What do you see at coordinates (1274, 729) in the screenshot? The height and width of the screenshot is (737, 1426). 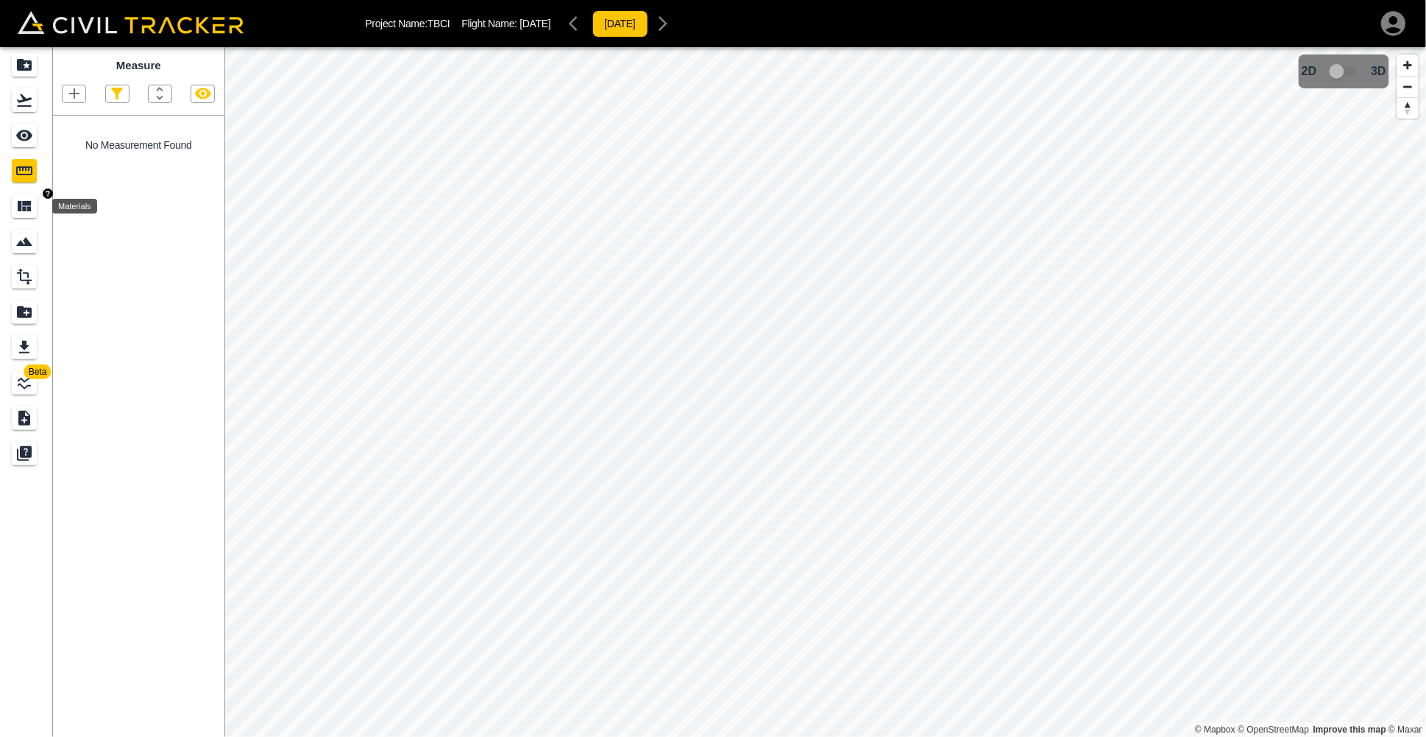 I see `a: OpenStreetMap` at bounding box center [1274, 729].